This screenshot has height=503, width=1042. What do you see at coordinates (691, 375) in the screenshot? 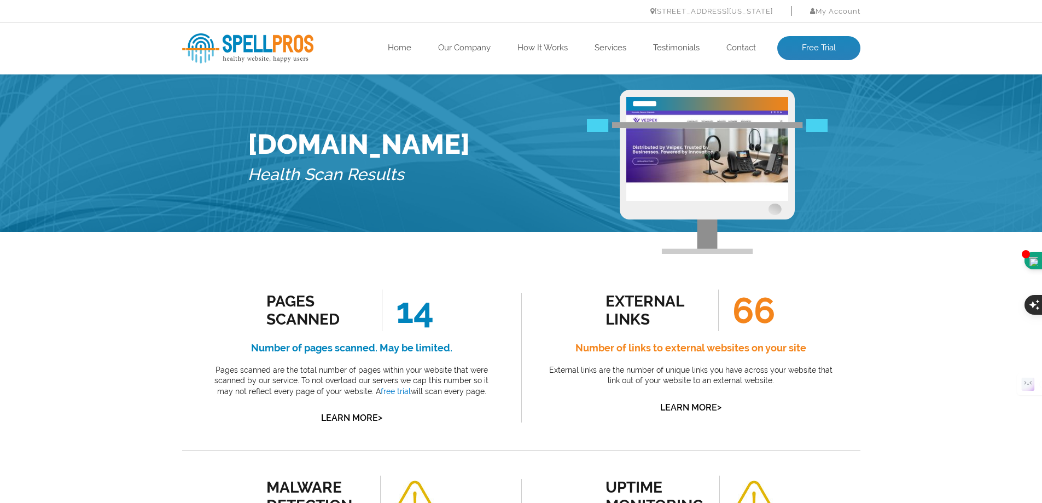
I see `p: External links are the number of unique links you have across your website that link out of your ...` at bounding box center [691, 375].